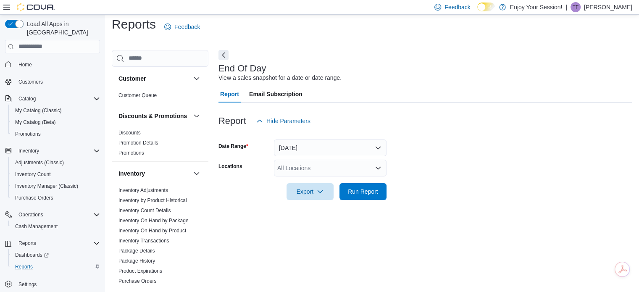 The width and height of the screenshot is (639, 292). Describe the element at coordinates (132, 174) in the screenshot. I see `h3: Inventory` at that location.